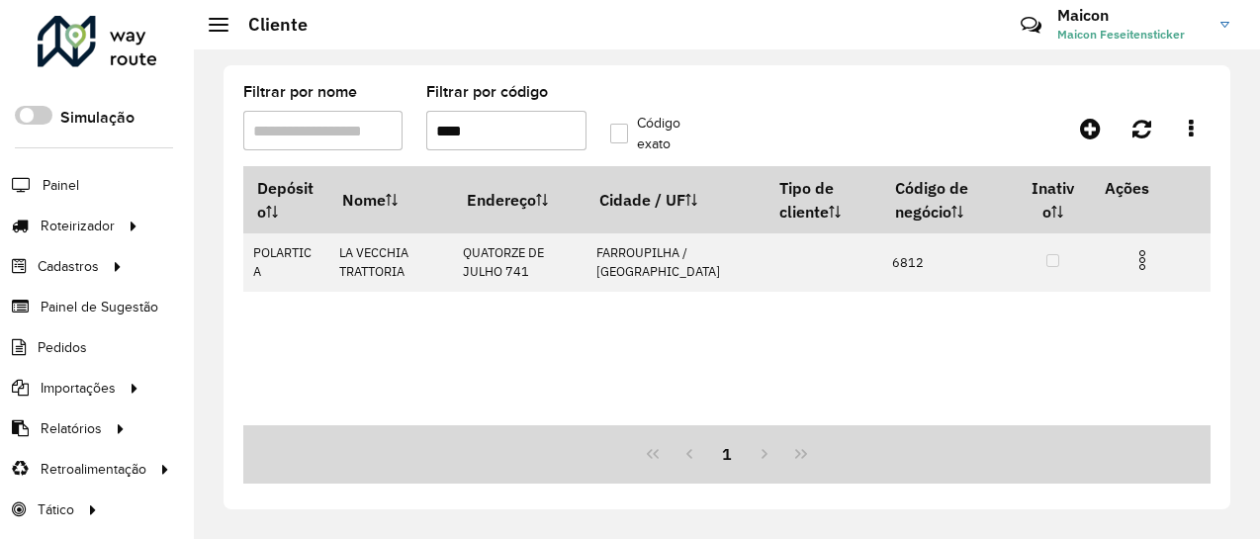  What do you see at coordinates (391, 262) in the screenshot?
I see `td: LA VECCHIA TRATTORIA` at bounding box center [391, 262].